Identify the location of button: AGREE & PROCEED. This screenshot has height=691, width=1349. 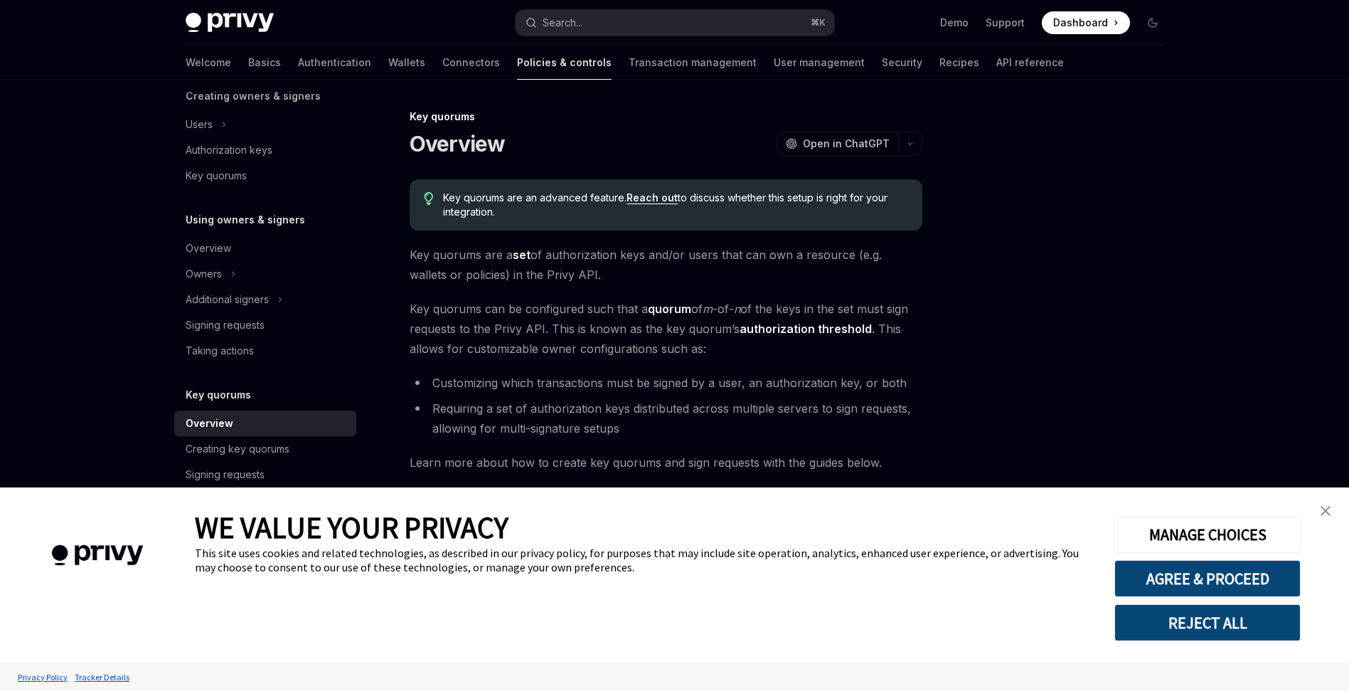
(1208, 578).